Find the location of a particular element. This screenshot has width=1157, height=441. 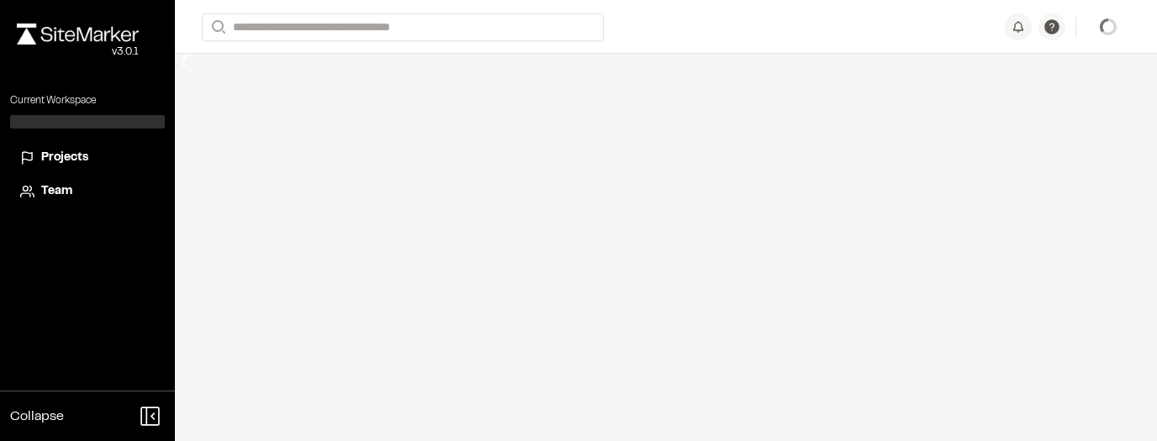

p: Current Workspace is located at coordinates (87, 101).